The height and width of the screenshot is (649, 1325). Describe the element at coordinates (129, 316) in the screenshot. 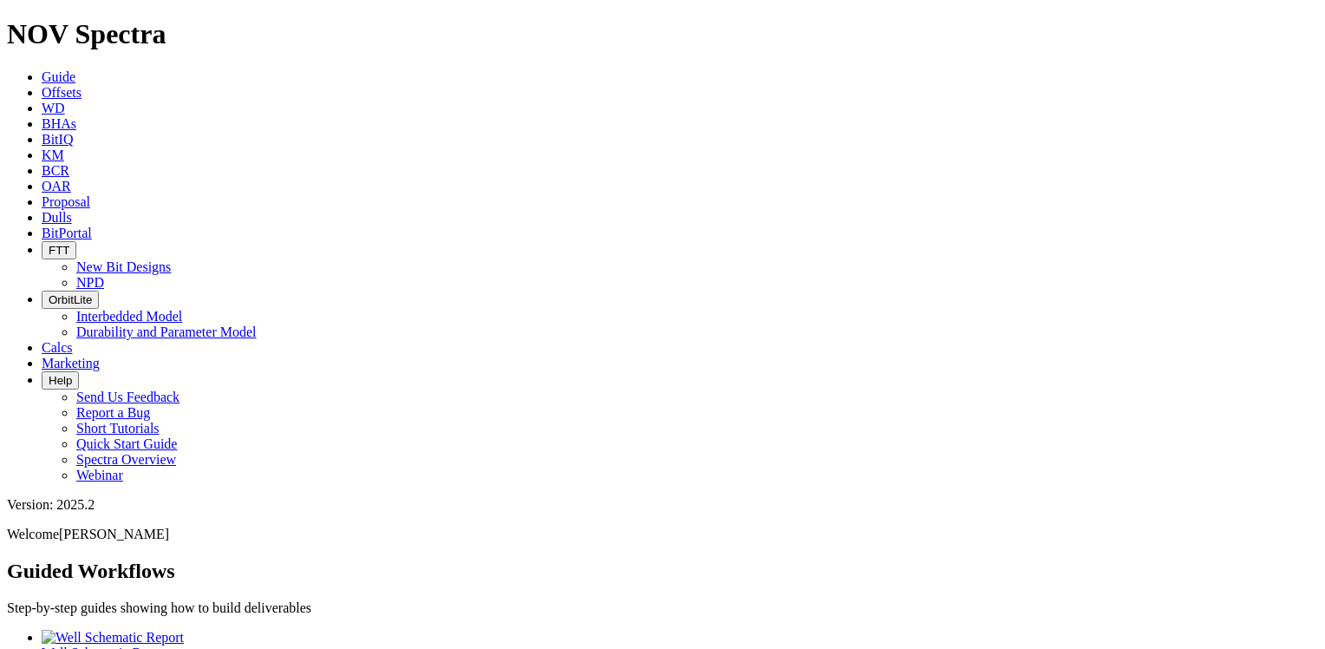

I see `a: Interbedded Model` at that location.